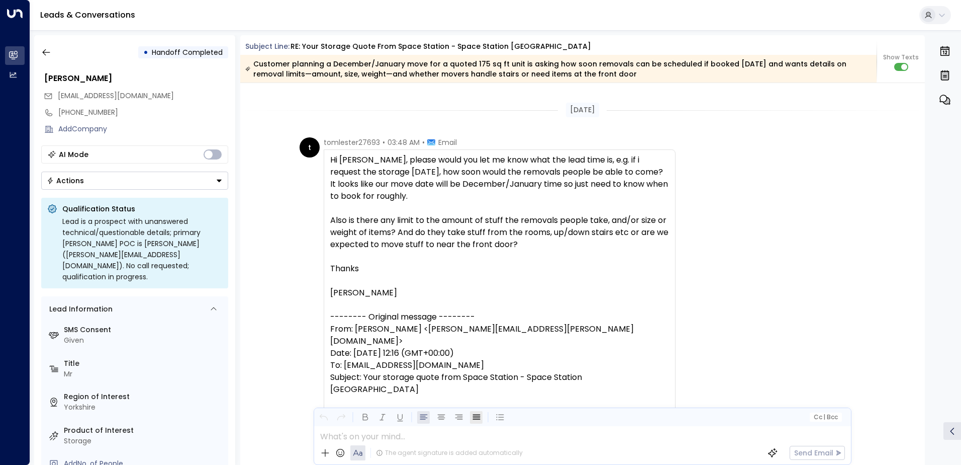  I want to click on div: Actions, so click(65, 181).